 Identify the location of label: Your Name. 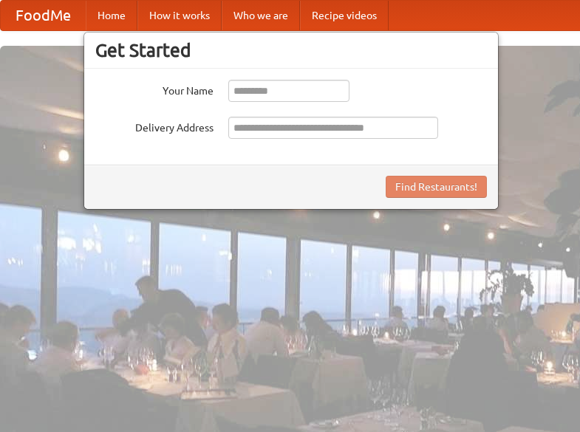
(154, 89).